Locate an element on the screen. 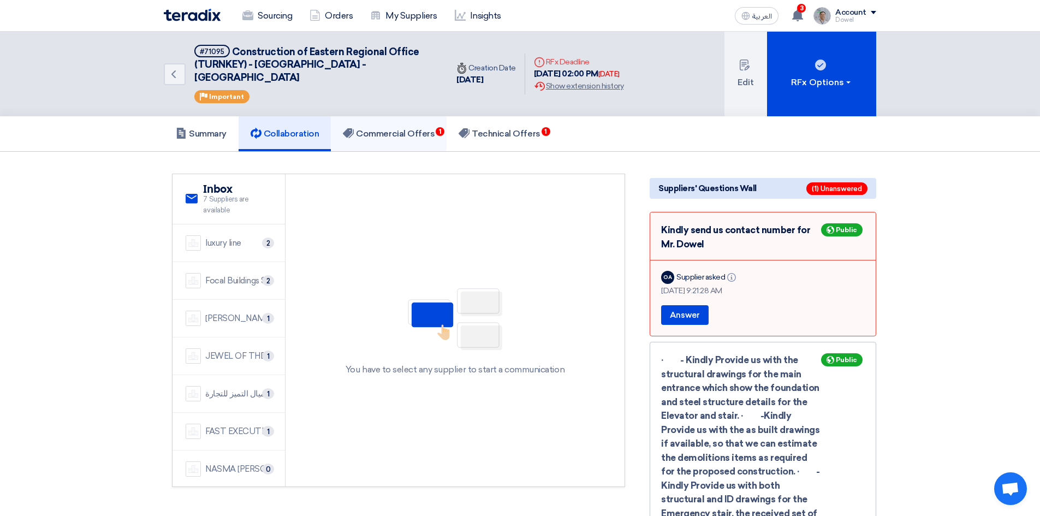  div: luxury line is located at coordinates (223, 243).